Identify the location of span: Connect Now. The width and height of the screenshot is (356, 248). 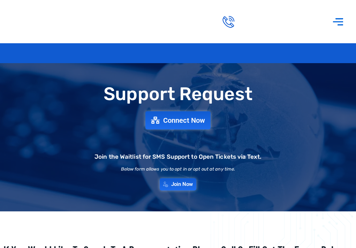
(184, 120).